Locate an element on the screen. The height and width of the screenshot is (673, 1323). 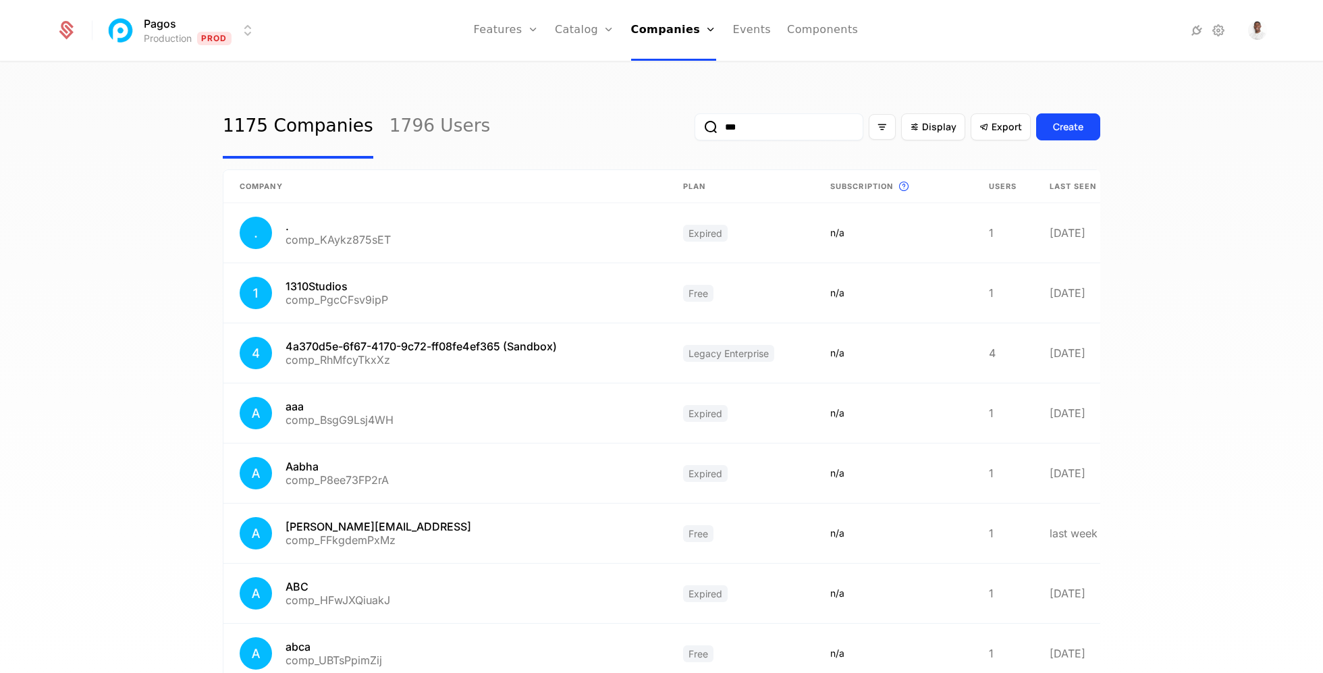
span: Display is located at coordinates (939, 127).